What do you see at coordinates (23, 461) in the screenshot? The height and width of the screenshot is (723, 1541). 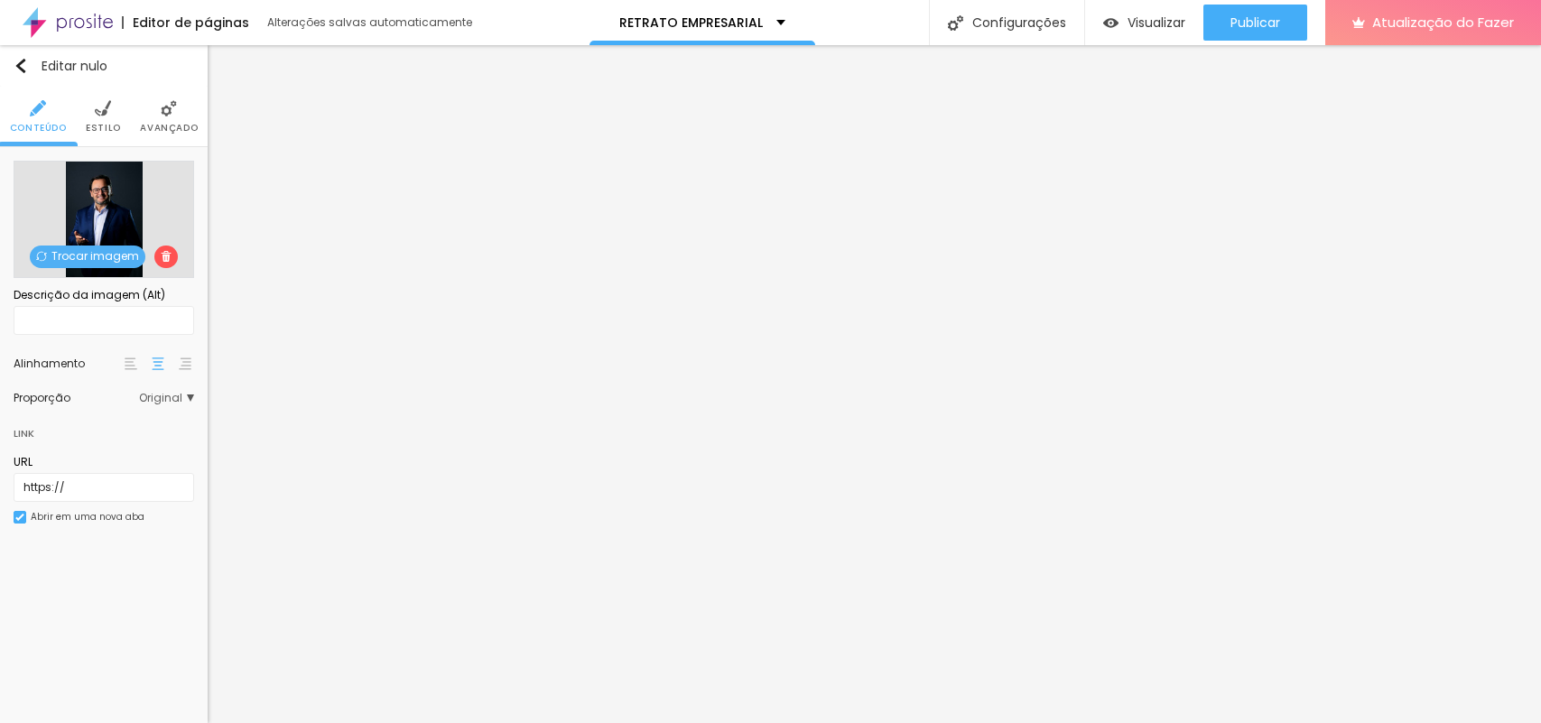 I see `font: URL` at bounding box center [23, 461].